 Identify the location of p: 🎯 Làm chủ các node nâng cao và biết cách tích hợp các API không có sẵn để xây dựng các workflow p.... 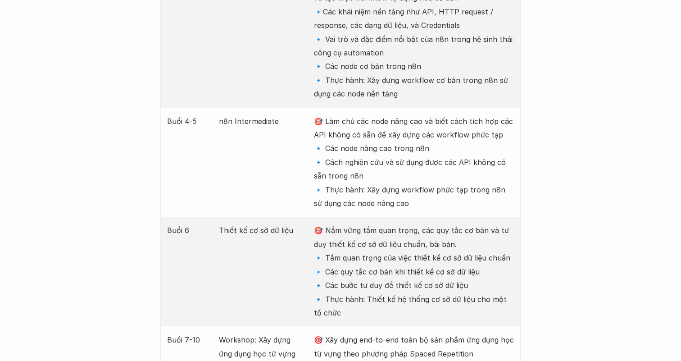
(414, 162).